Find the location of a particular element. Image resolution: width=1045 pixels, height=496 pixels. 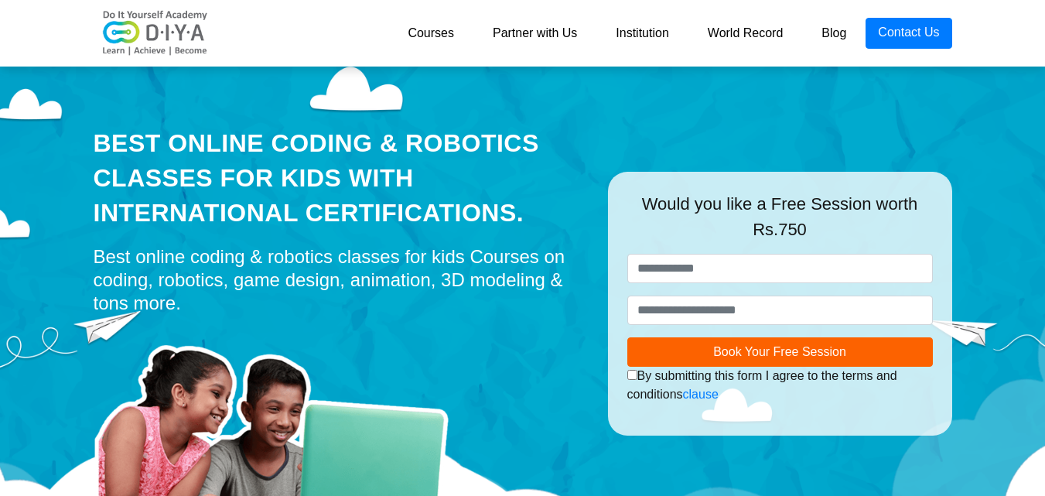

a: World Record is located at coordinates (745, 33).